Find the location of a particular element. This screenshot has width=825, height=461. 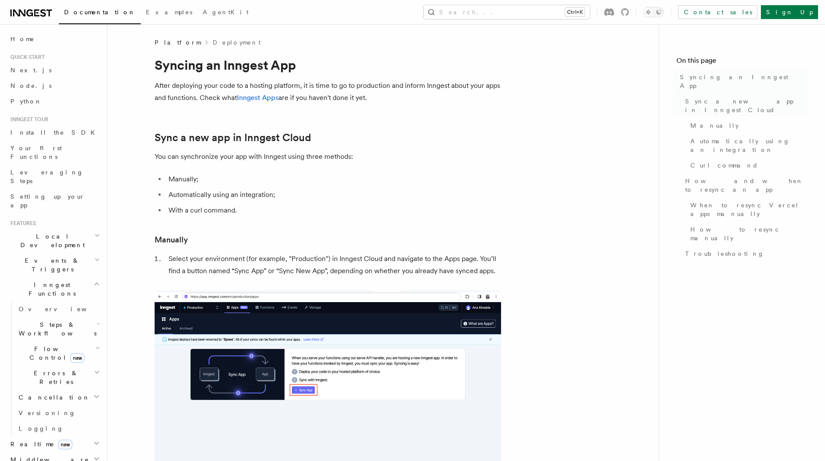

button: Flow Controlnew is located at coordinates (58, 353).